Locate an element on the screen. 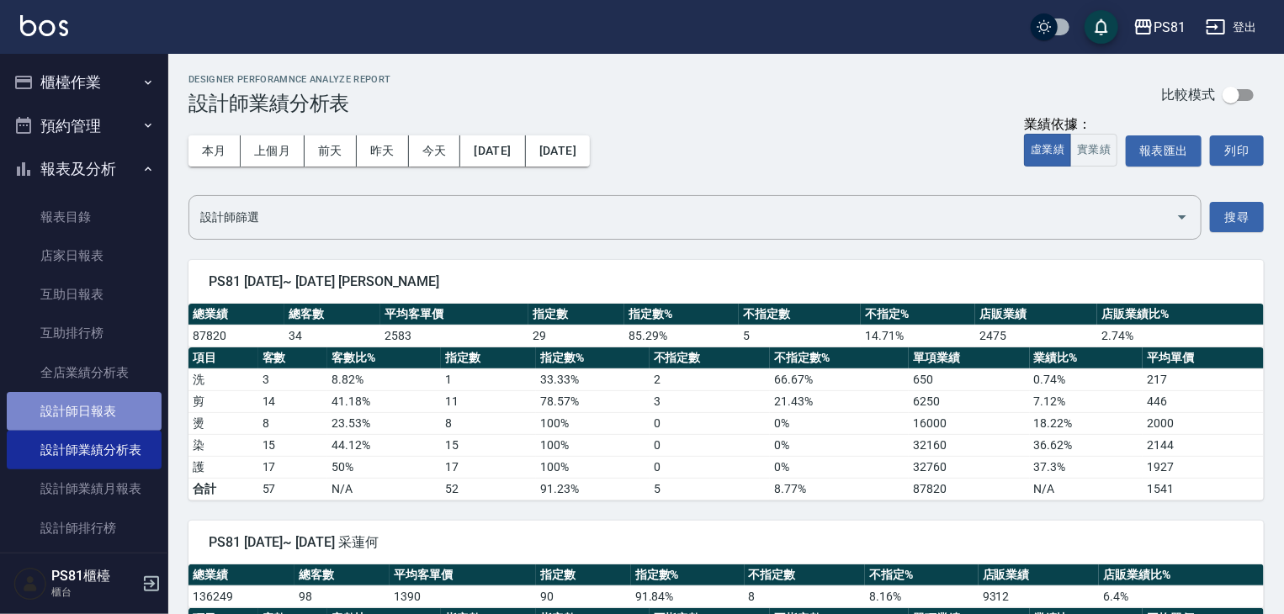 This screenshot has width=1284, height=614. td: 剪 is located at coordinates (223, 401).